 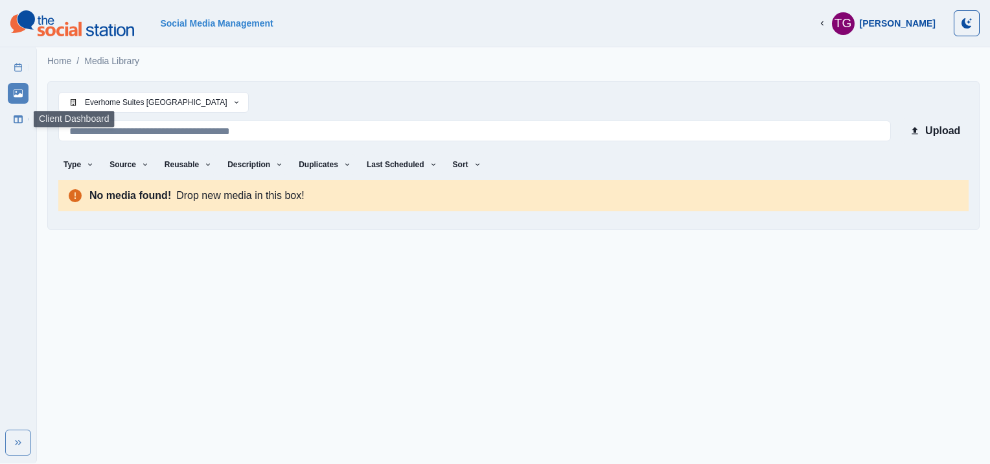 I want to click on button: Type, so click(x=78, y=165).